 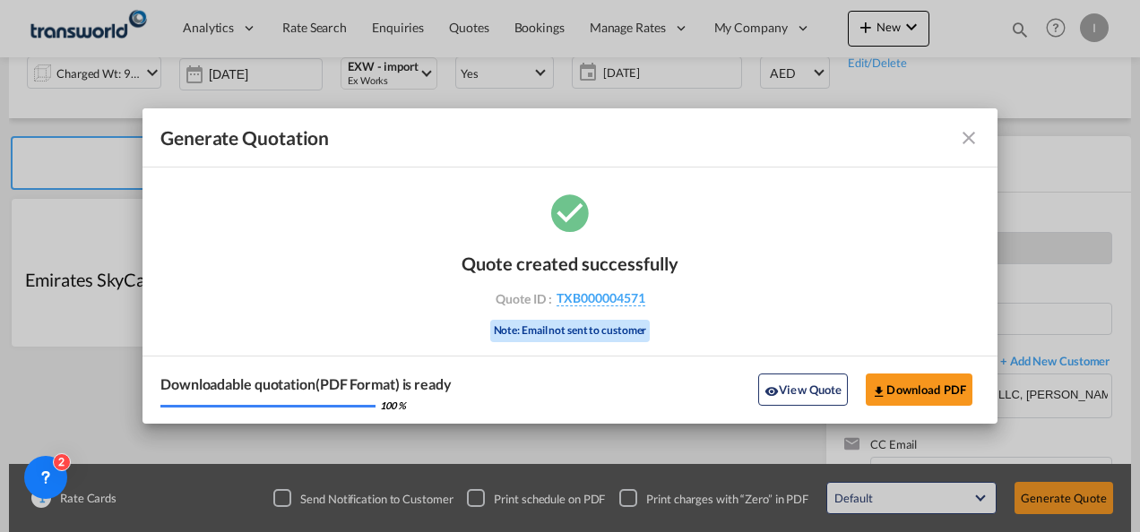 I want to click on md-dialog: Generate Quotation Quote ..., so click(x=570, y=266).